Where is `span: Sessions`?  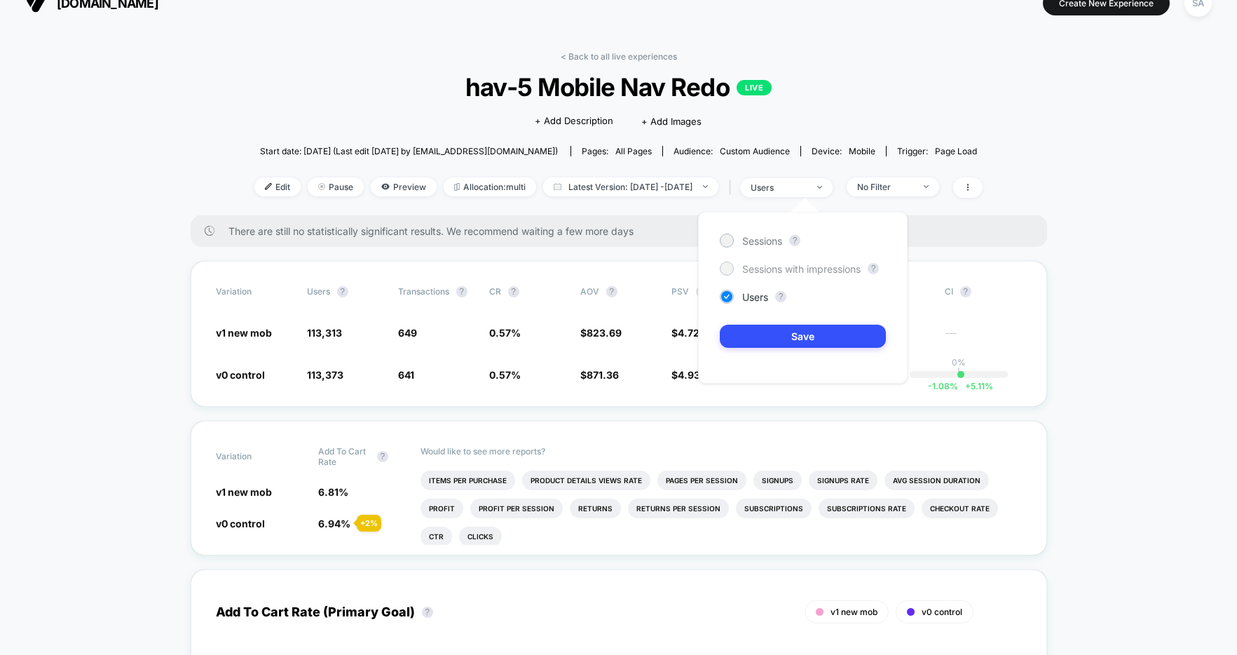 span: Sessions is located at coordinates (762, 240).